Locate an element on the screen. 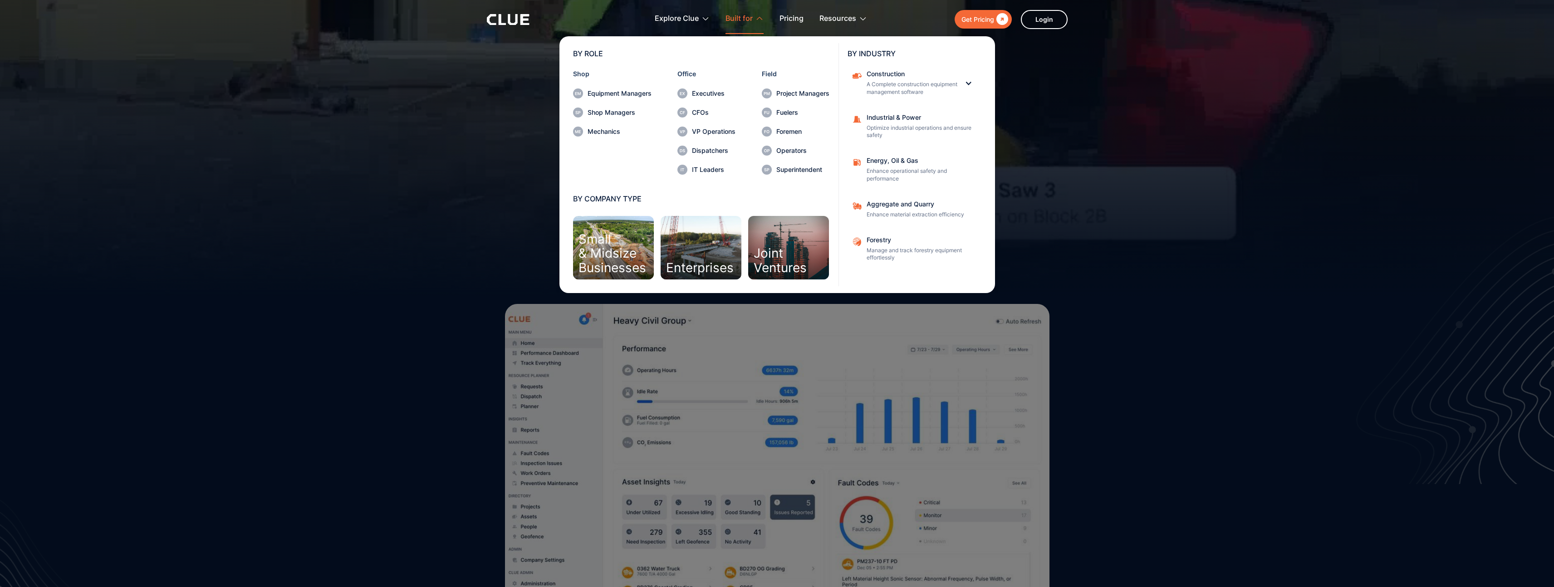  a: Energy, Oil & GasEnhance operational safety and performance is located at coordinates (914, 170).